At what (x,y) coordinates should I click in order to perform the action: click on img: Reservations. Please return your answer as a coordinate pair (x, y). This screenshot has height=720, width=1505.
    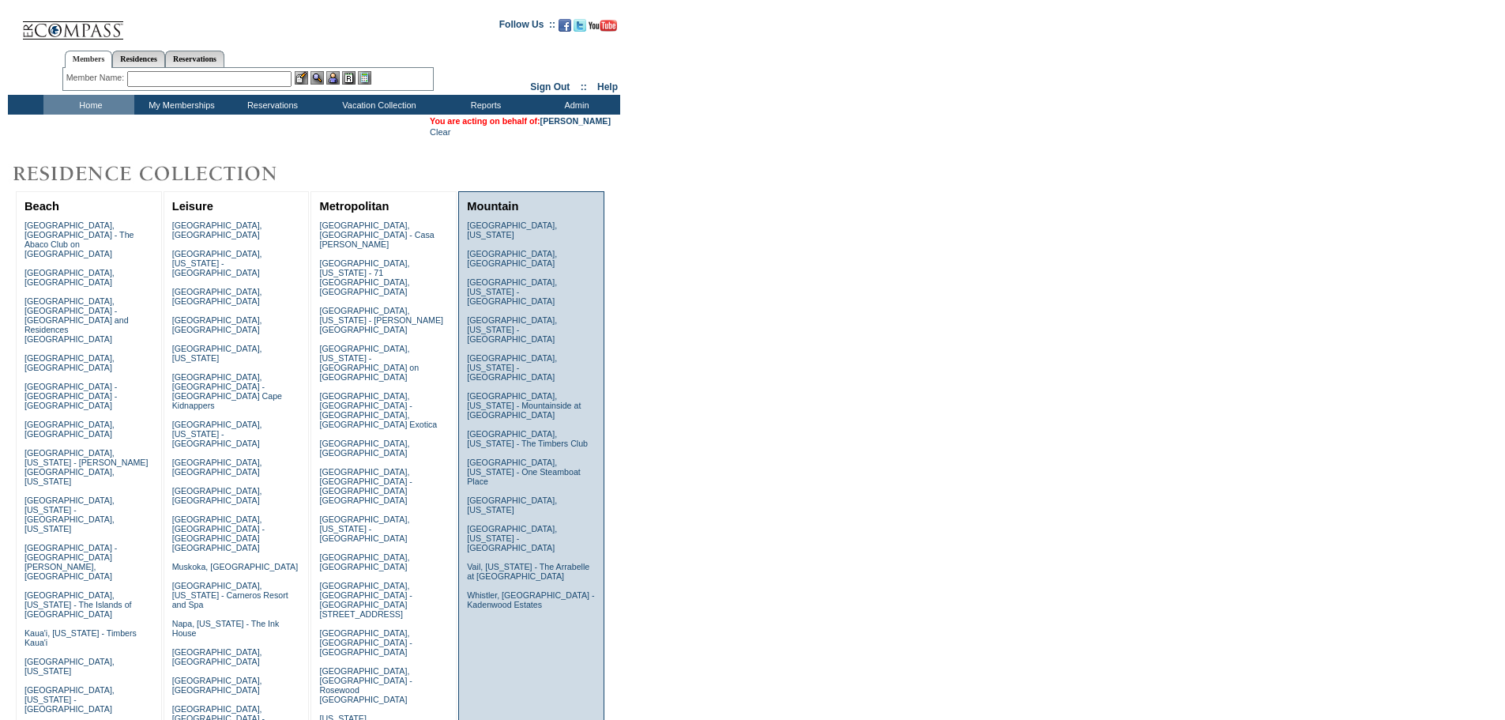
    Looking at the image, I should click on (348, 77).